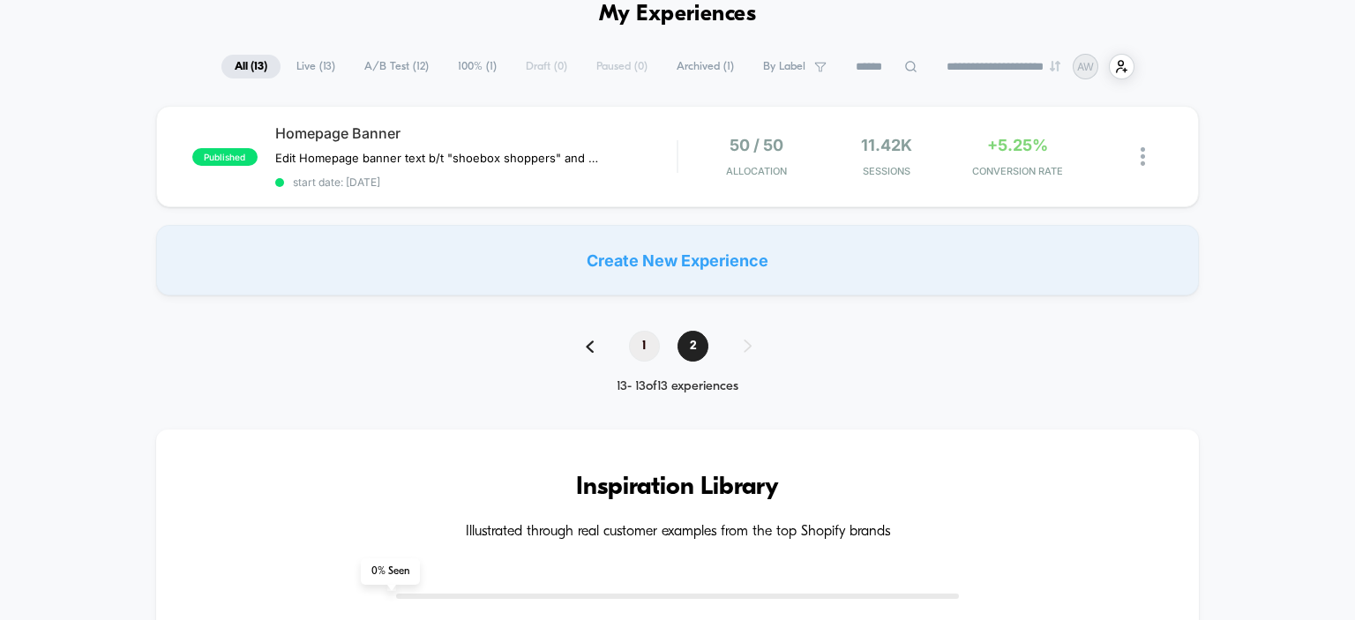 The height and width of the screenshot is (620, 1355). Describe the element at coordinates (476, 133) in the screenshot. I see `span: Homepage Banner` at that location.